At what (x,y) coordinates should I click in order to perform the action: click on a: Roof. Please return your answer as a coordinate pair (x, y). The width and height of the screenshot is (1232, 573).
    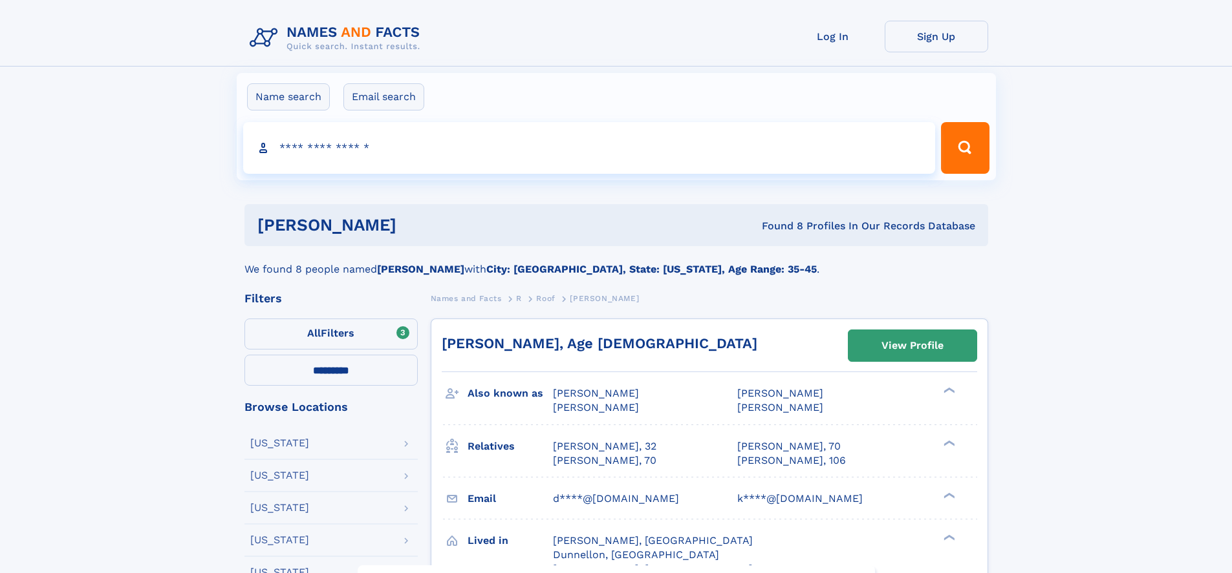
    Looking at the image, I should click on (545, 298).